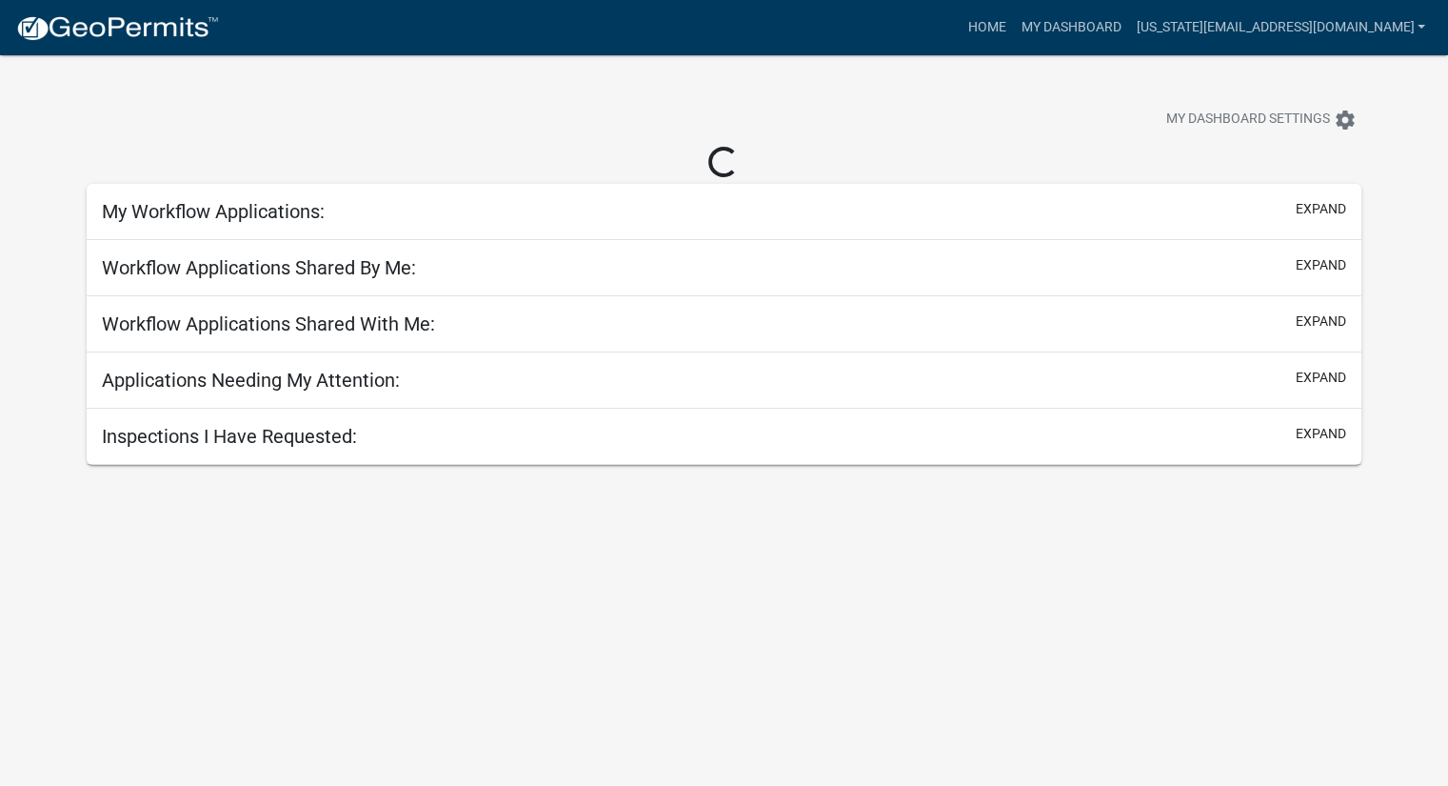  What do you see at coordinates (986, 28) in the screenshot?
I see `a: Home` at bounding box center [986, 28].